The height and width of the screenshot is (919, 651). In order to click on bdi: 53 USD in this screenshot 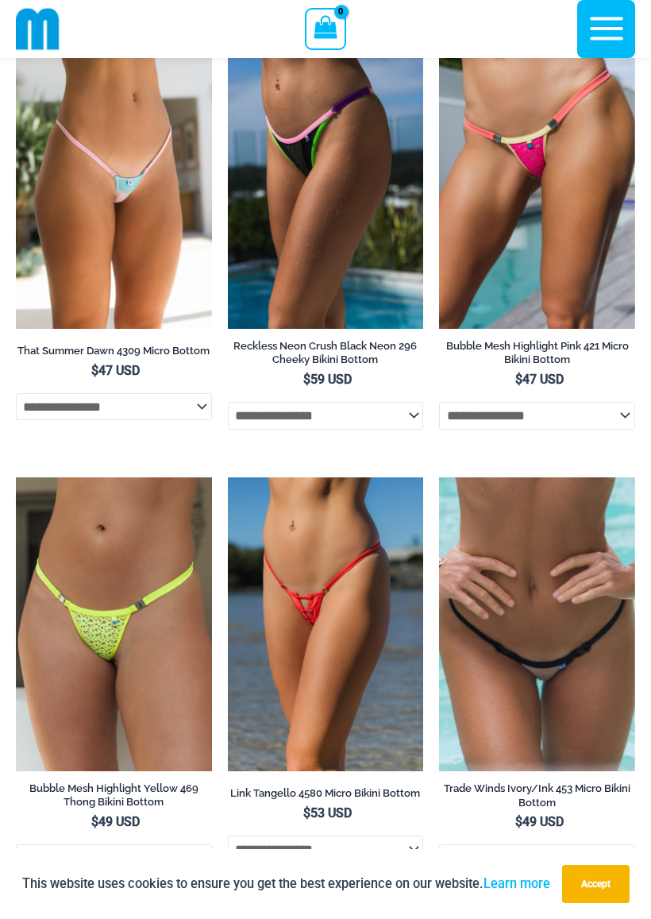, I will do `click(327, 813)`.